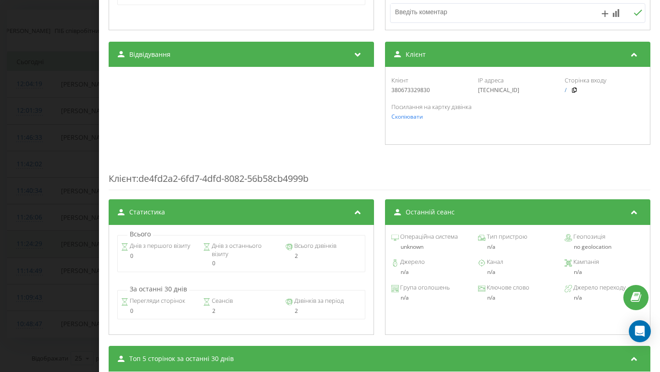  What do you see at coordinates (589, 237) in the screenshot?
I see `span: Геопозиція` at bounding box center [589, 237].